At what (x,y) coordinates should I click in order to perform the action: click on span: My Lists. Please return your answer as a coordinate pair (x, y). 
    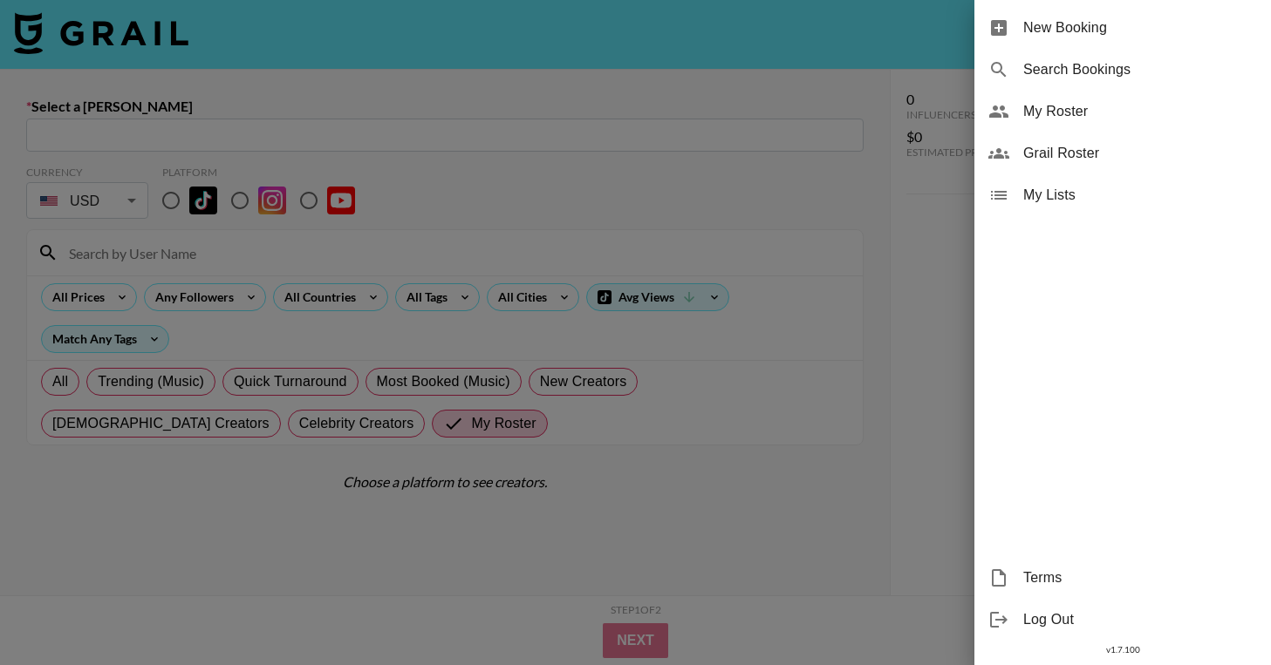
    Looking at the image, I should click on (1140, 195).